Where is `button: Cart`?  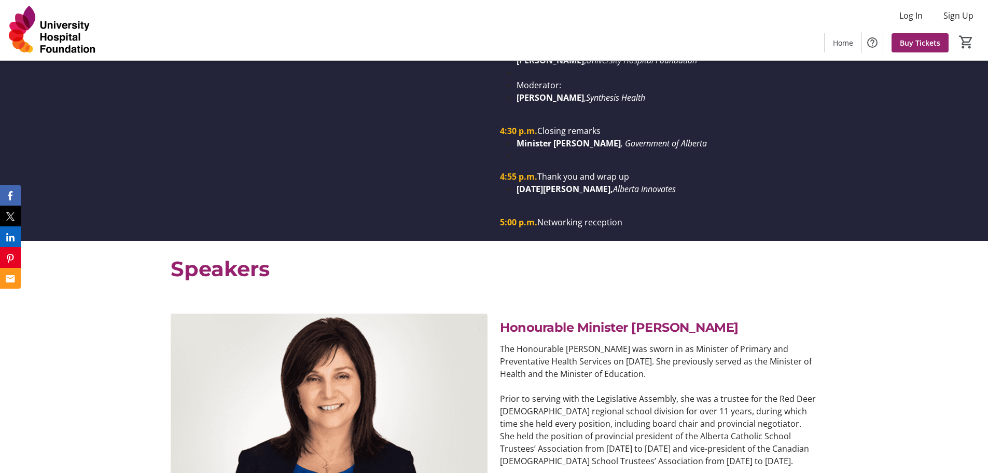
button: Cart is located at coordinates (967, 42).